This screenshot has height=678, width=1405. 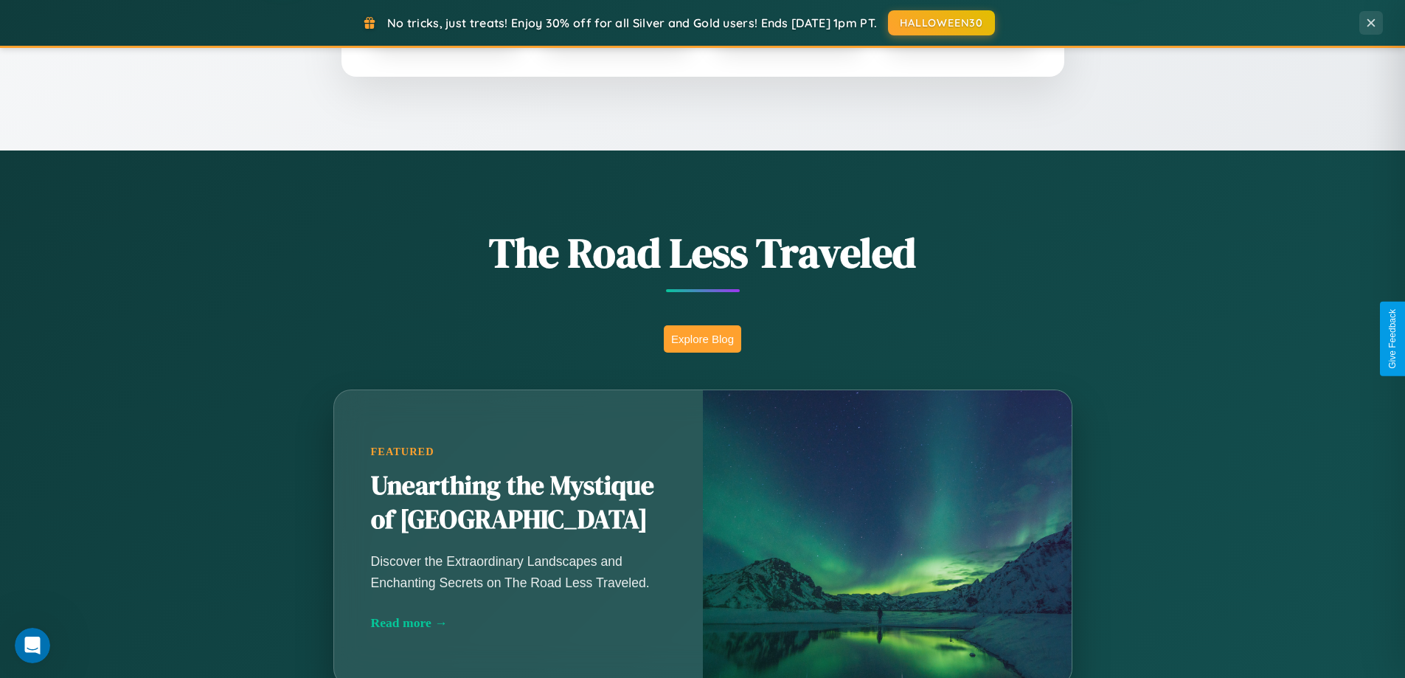 What do you see at coordinates (703, 252) in the screenshot?
I see `h1: The Road Less Traveled` at bounding box center [703, 252].